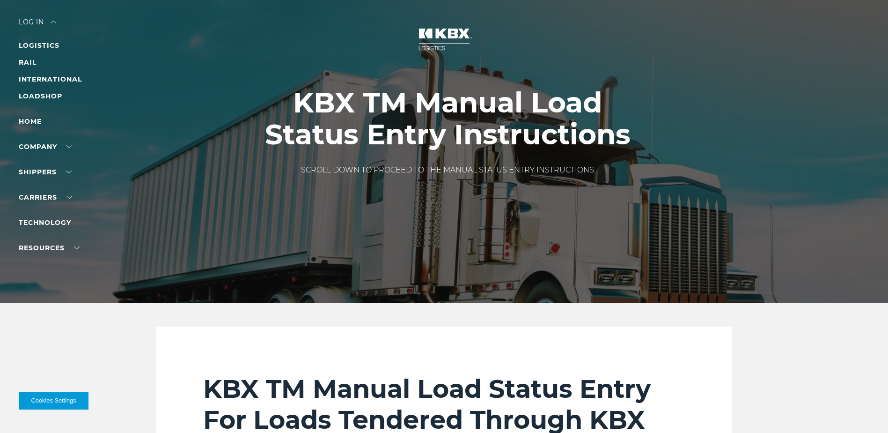  Describe the element at coordinates (53, 400) in the screenshot. I see `button: Cookies Settings` at that location.